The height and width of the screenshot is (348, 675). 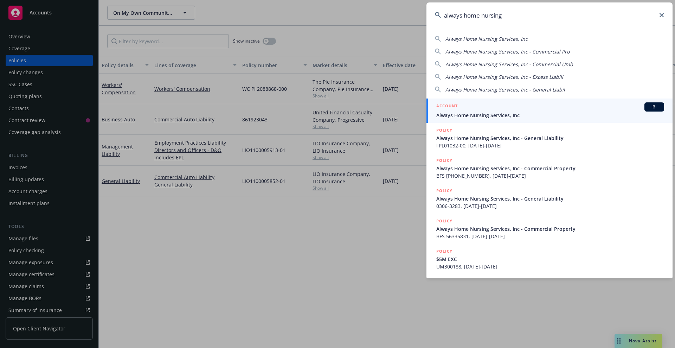 I want to click on span: Always Home Nursing Services, Inc - Excess Liabili, so click(x=504, y=77).